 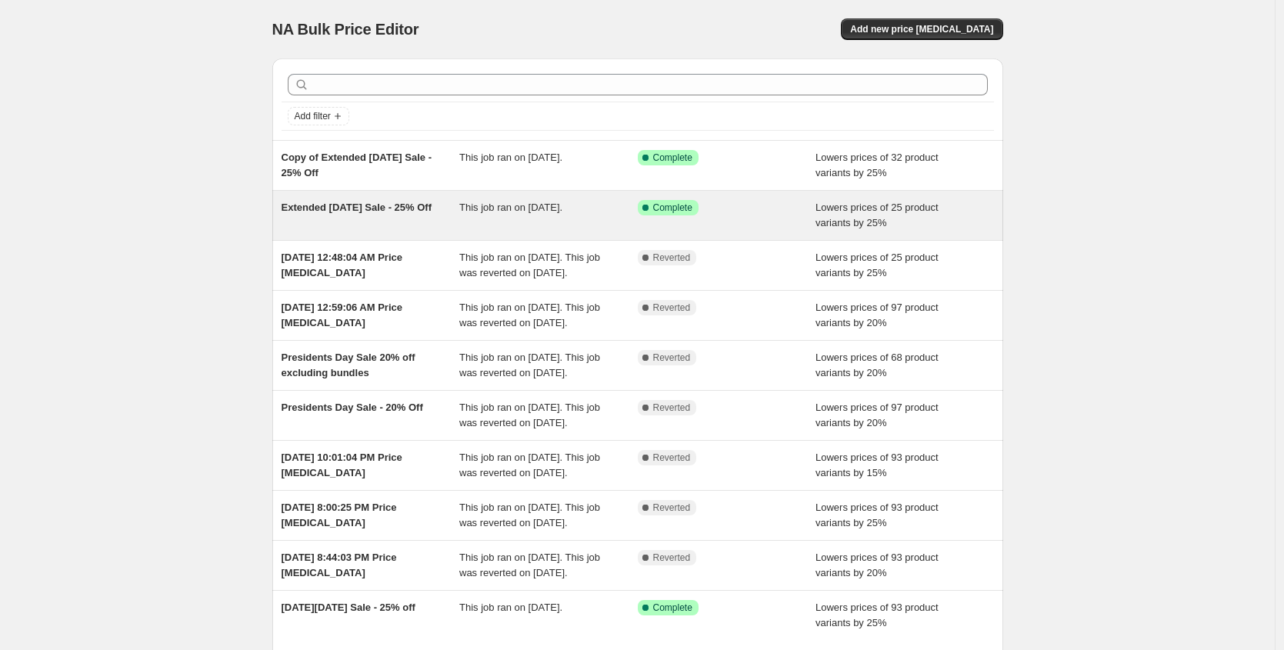 What do you see at coordinates (345, 29) in the screenshot?
I see `span: NA Bulk Price Editor` at bounding box center [345, 29].